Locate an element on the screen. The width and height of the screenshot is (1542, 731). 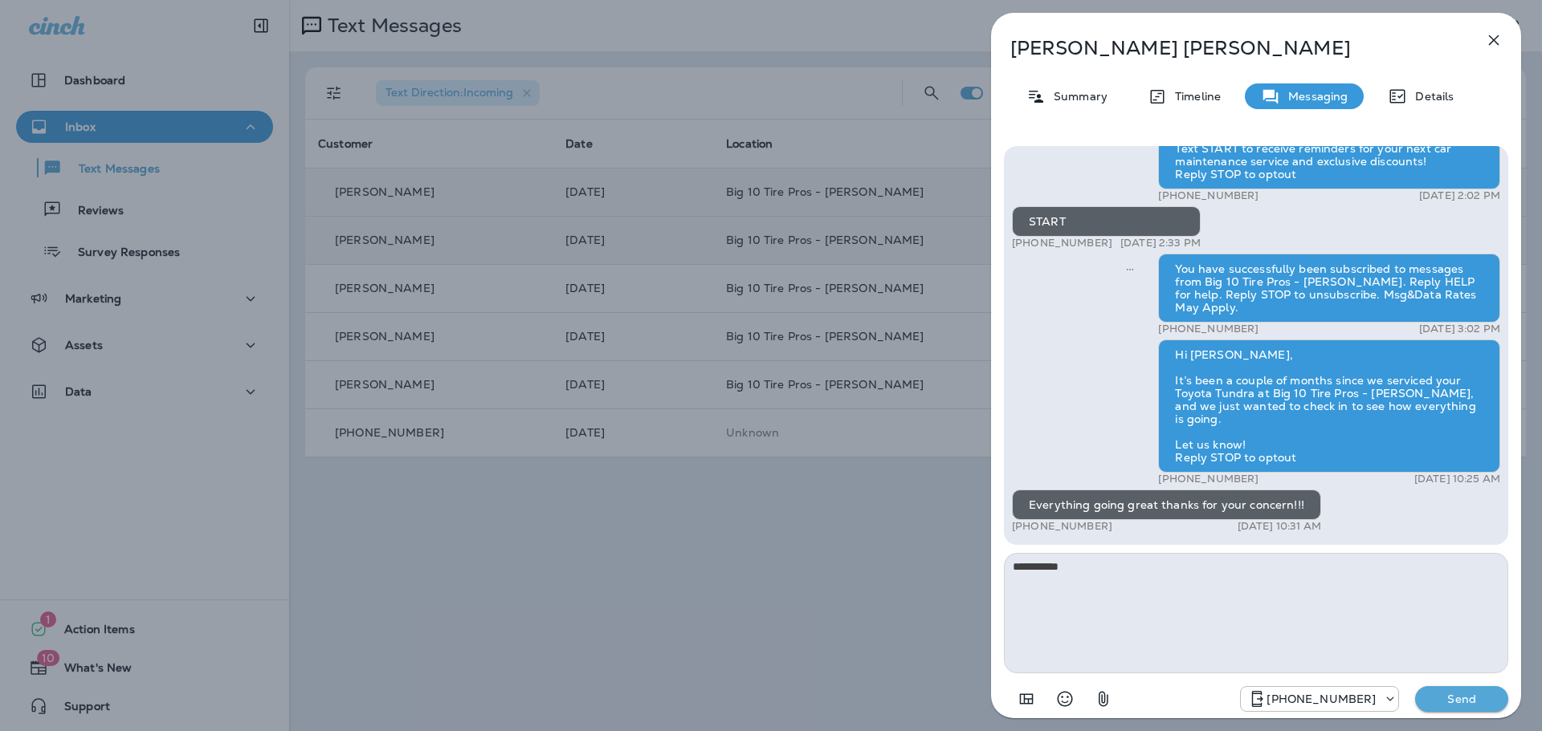
div: Everything going great thanks for your concern!!! is located at coordinates (1166, 505).